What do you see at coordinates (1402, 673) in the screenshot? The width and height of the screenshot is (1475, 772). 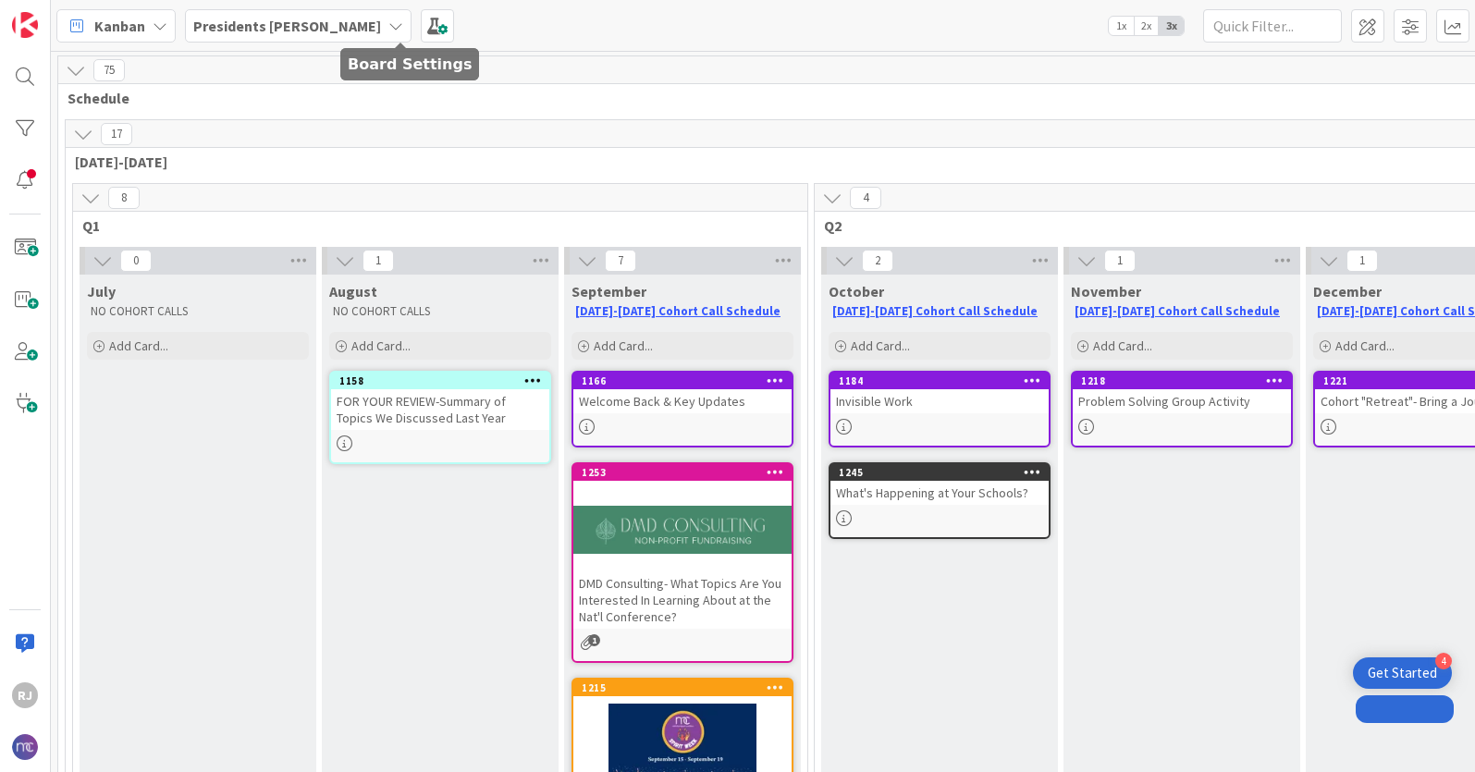 I see `div: Get Started` at bounding box center [1402, 673].